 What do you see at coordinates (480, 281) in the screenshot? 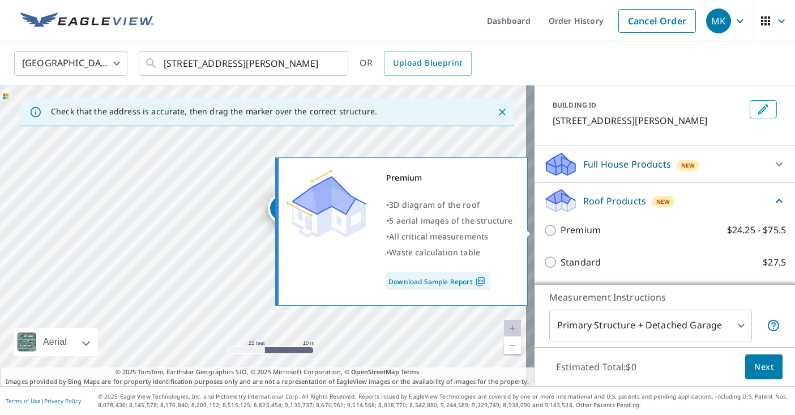
I see `img: Pdf Icon` at bounding box center [480, 281].